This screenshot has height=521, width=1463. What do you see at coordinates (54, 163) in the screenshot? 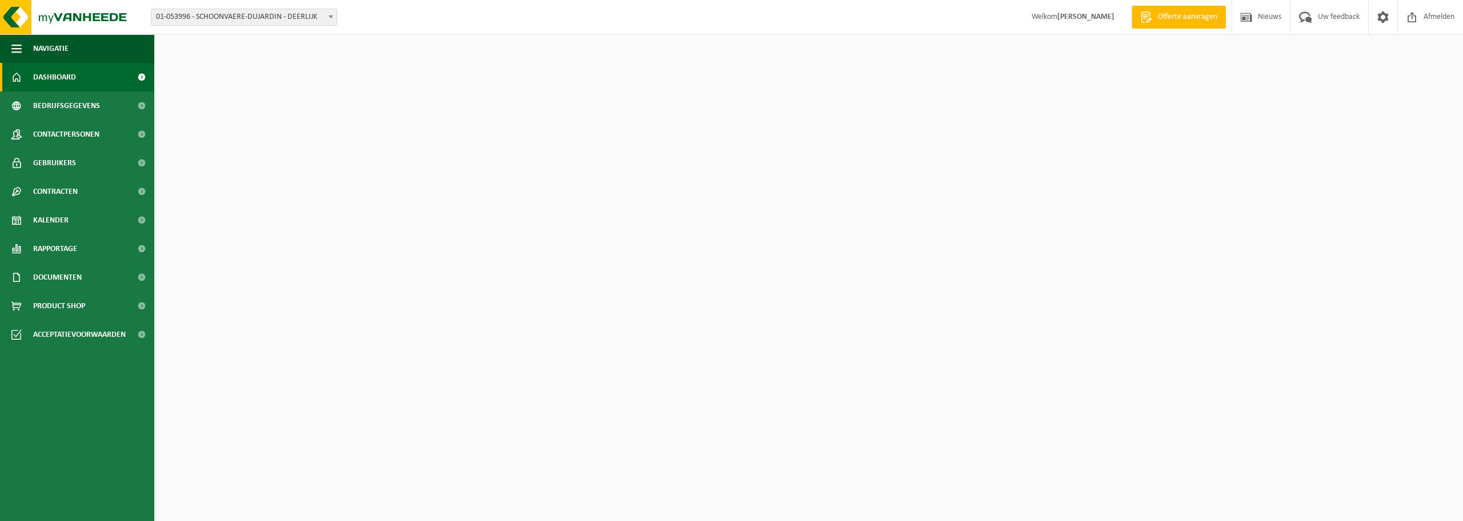
I see `span: Gebruikers` at bounding box center [54, 163].